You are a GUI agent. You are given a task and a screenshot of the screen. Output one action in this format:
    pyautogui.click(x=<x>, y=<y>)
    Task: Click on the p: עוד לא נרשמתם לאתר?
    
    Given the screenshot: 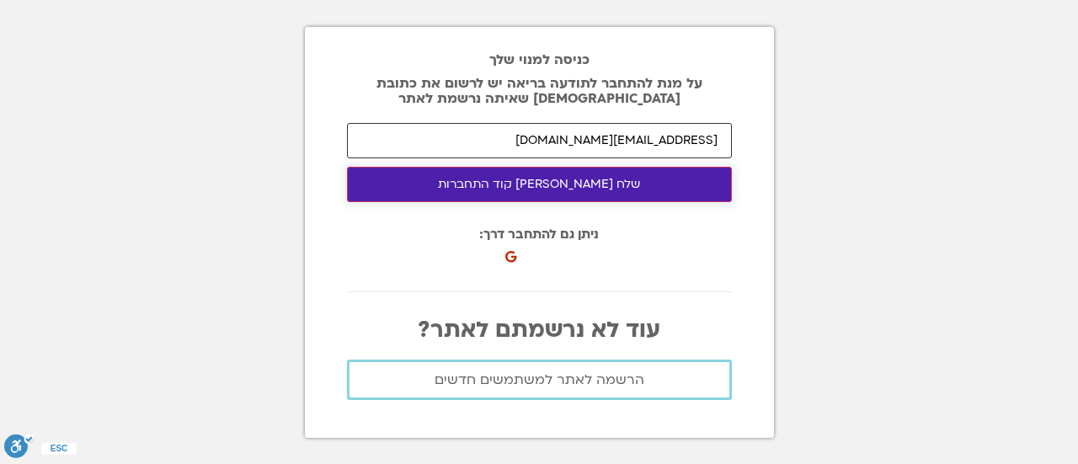 What is the action you would take?
    pyautogui.click(x=539, y=330)
    